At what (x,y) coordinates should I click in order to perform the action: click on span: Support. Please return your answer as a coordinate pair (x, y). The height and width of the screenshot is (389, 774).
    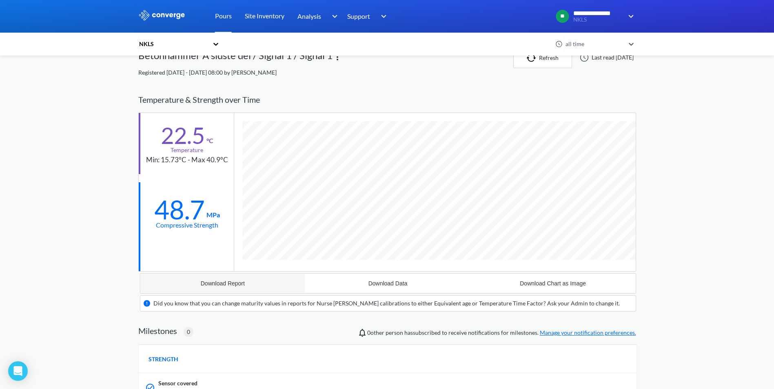
    Looking at the image, I should click on (358, 16).